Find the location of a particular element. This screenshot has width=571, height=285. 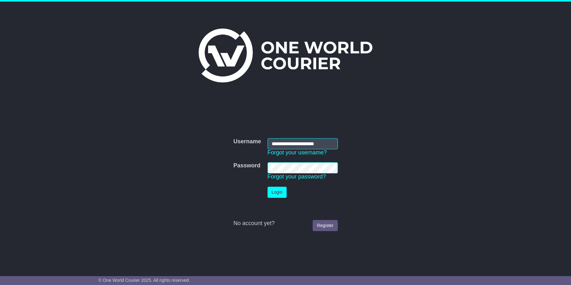

a: Forgot your username? is located at coordinates (297, 153).